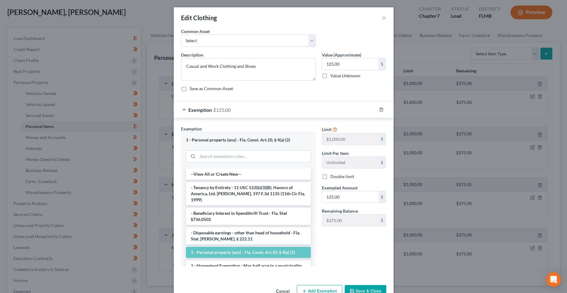 This screenshot has height=293, width=567. What do you see at coordinates (248, 140) in the screenshot?
I see `div: 1 - Personal property (any) - Fla. Const. Art.10, § 4(a) (2)` at bounding box center [248, 140].